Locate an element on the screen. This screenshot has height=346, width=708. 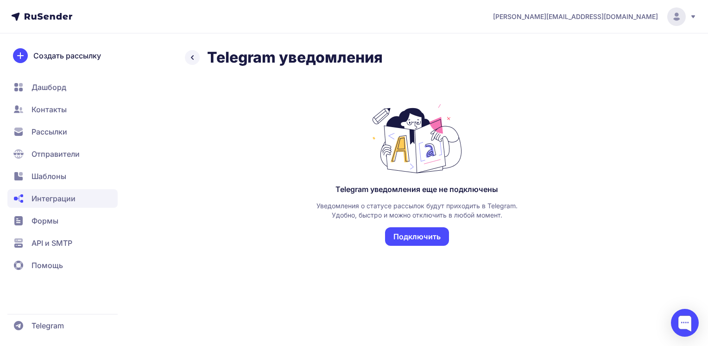
span: Отправители is located at coordinates (56, 154).